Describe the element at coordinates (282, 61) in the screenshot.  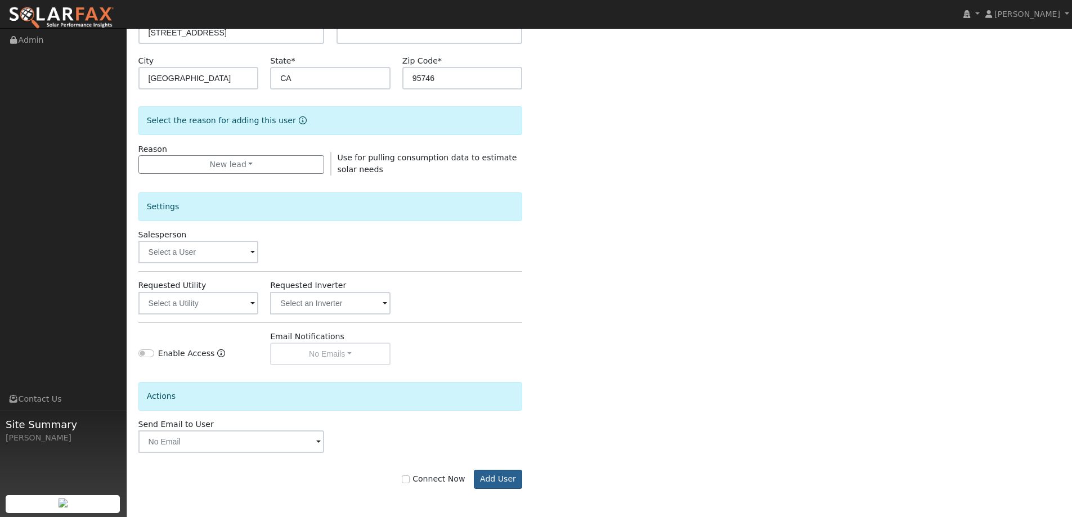
I see `label: State` at that location.